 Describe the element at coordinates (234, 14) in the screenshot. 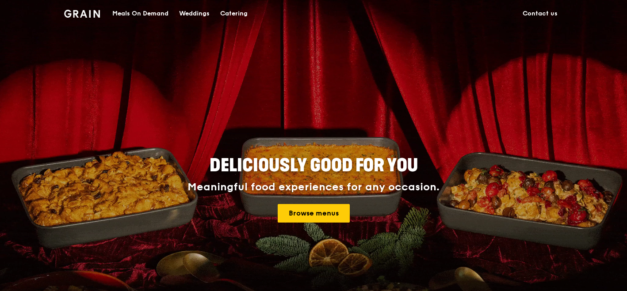

I see `div: Catering` at that location.